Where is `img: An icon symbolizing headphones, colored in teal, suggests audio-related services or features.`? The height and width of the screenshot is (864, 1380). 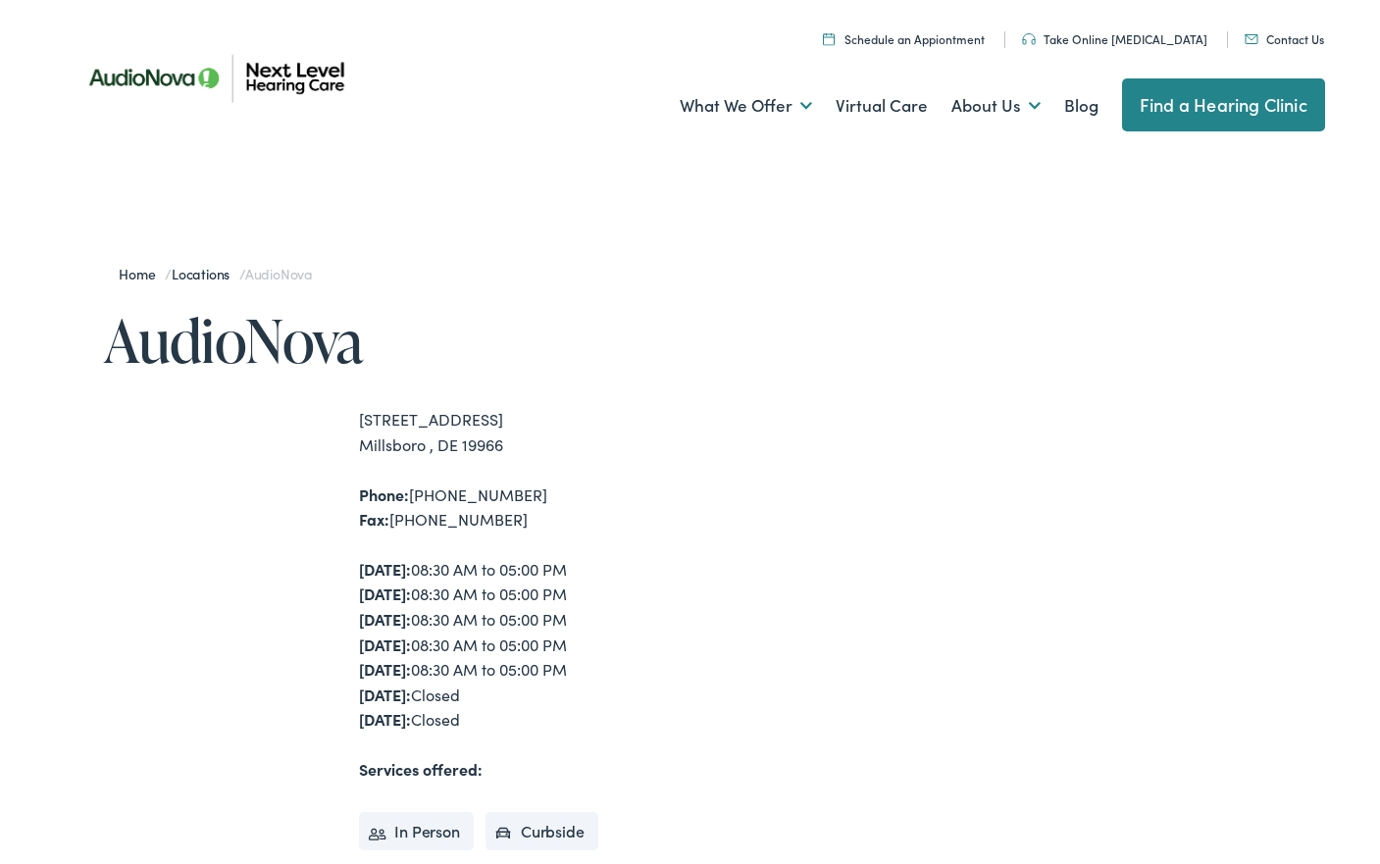
img: An icon symbolizing headphones, colored in teal, suggests audio-related services or features. is located at coordinates (1029, 39).